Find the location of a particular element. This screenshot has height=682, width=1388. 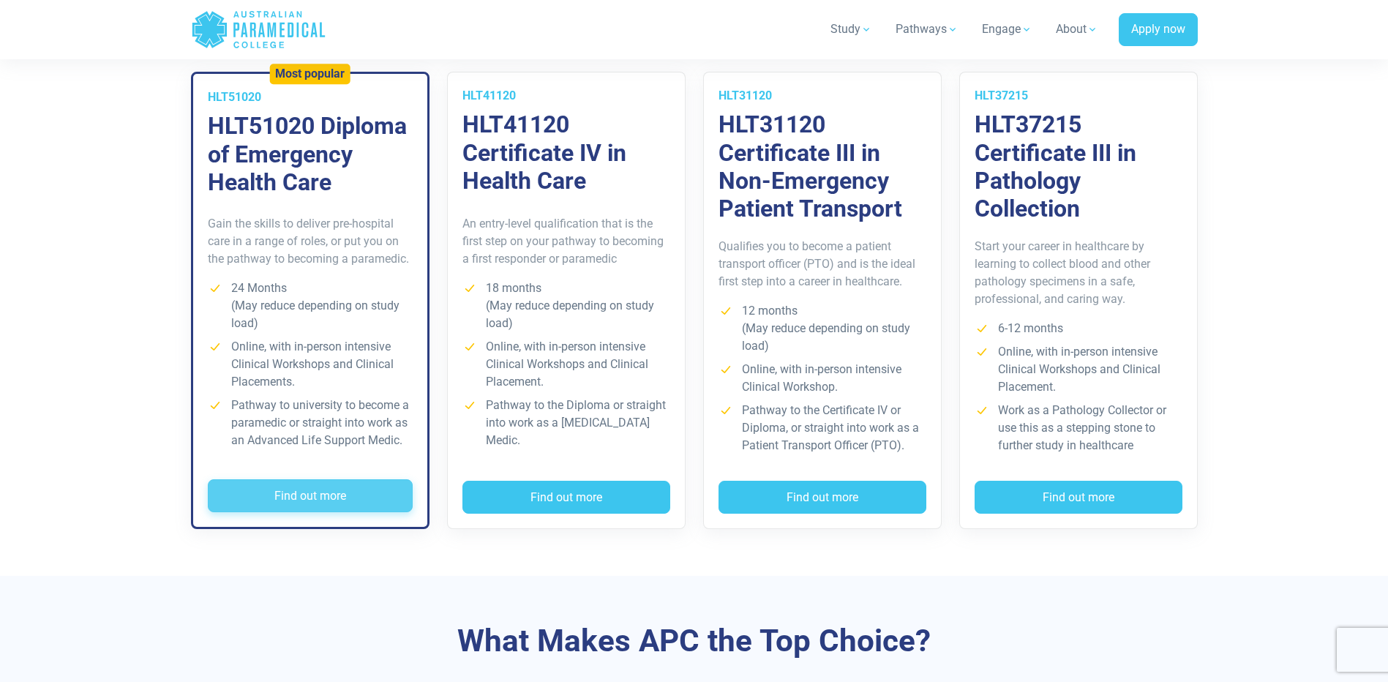

p: Gain the skills to deliver pre-hospital care in a range of roles, or put you on the pathway to be... is located at coordinates (310, 241).